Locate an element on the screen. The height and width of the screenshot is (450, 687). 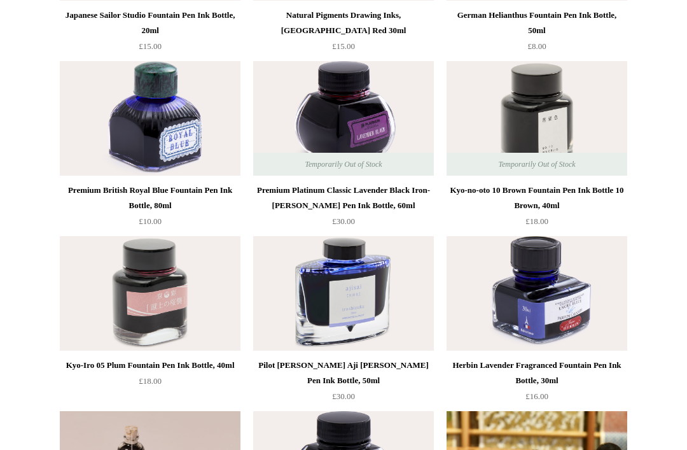
span: £8.00 is located at coordinates (536, 46).